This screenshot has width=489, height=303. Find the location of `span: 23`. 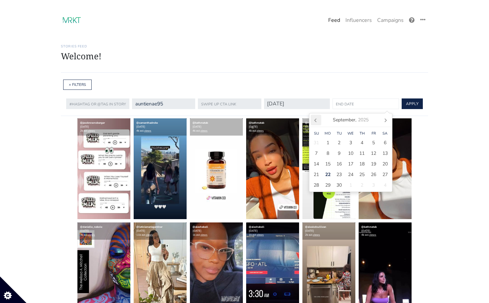

span: 23 is located at coordinates (339, 174).